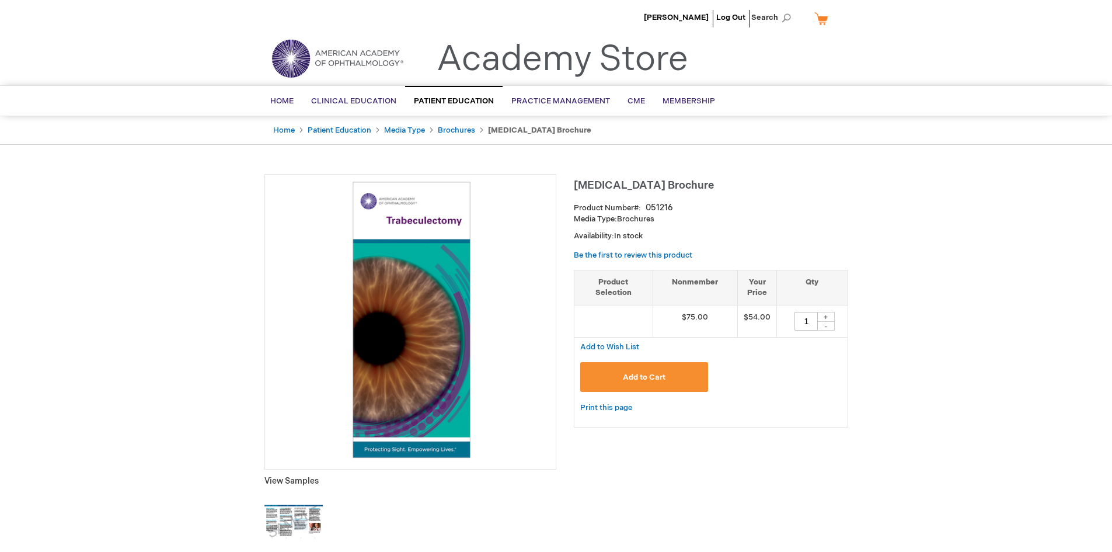 This screenshot has height=552, width=1112. Describe the element at coordinates (339, 130) in the screenshot. I see `a: Patient Education` at that location.